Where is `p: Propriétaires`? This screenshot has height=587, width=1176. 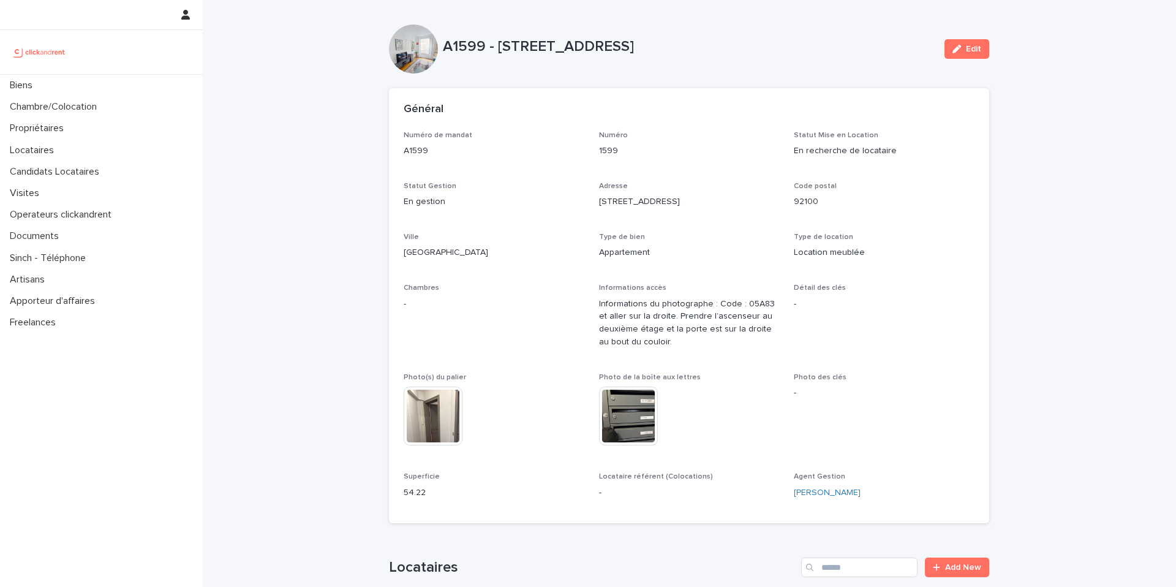
p: Propriétaires is located at coordinates (39, 128).